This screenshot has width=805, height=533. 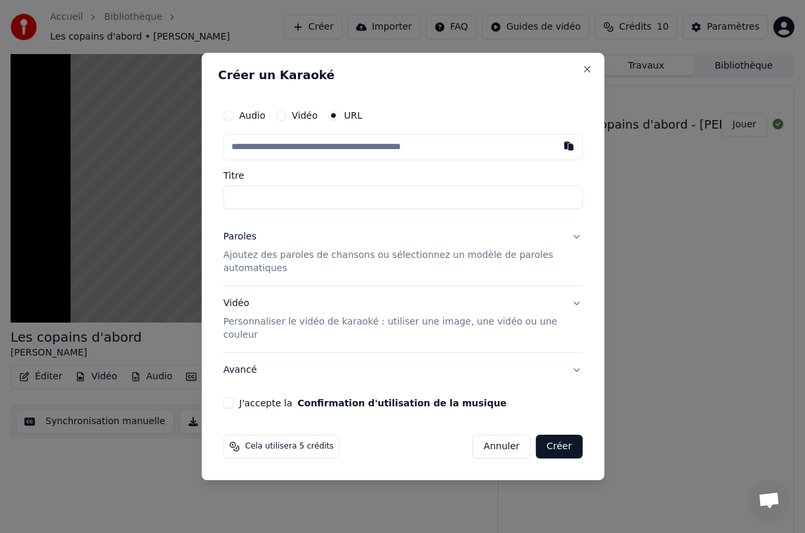 I want to click on label: URL, so click(x=353, y=115).